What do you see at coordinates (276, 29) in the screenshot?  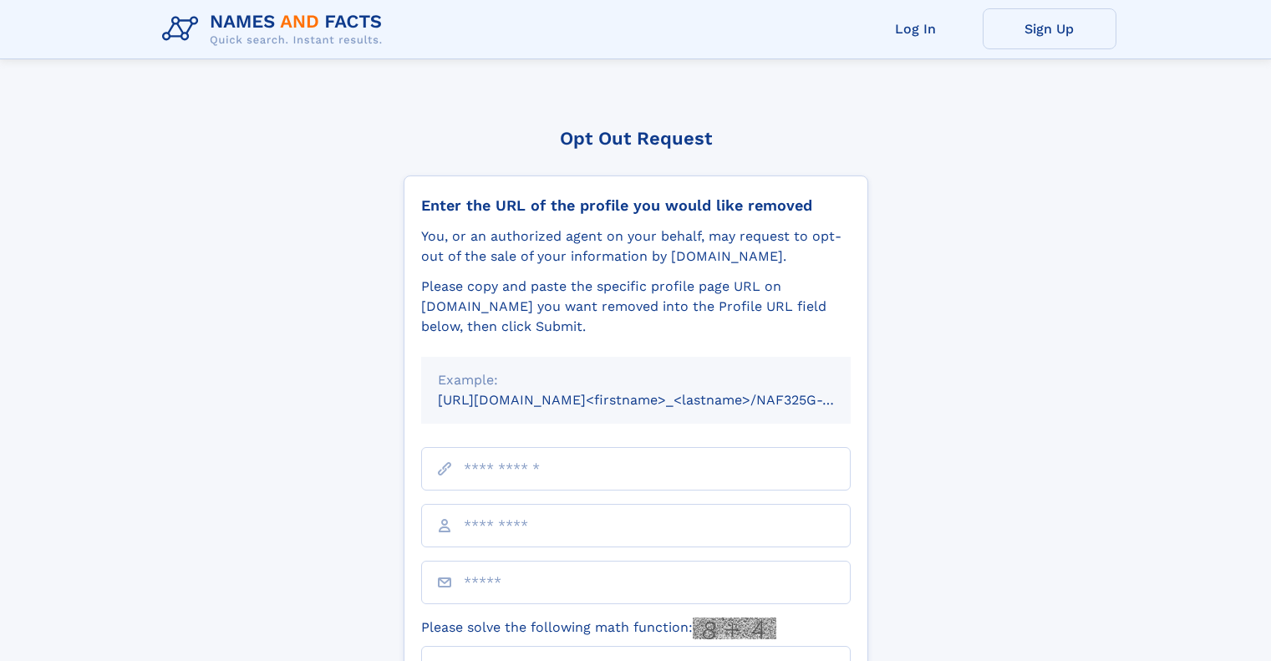 I see `img: Logo Names and Facts` at bounding box center [276, 29].